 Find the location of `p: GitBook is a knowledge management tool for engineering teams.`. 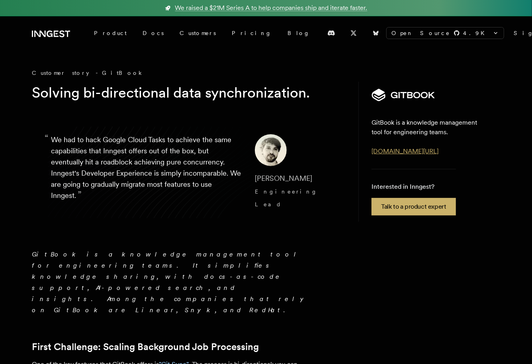

p: GitBook is a knowledge management tool for engineering teams. is located at coordinates (429, 127).